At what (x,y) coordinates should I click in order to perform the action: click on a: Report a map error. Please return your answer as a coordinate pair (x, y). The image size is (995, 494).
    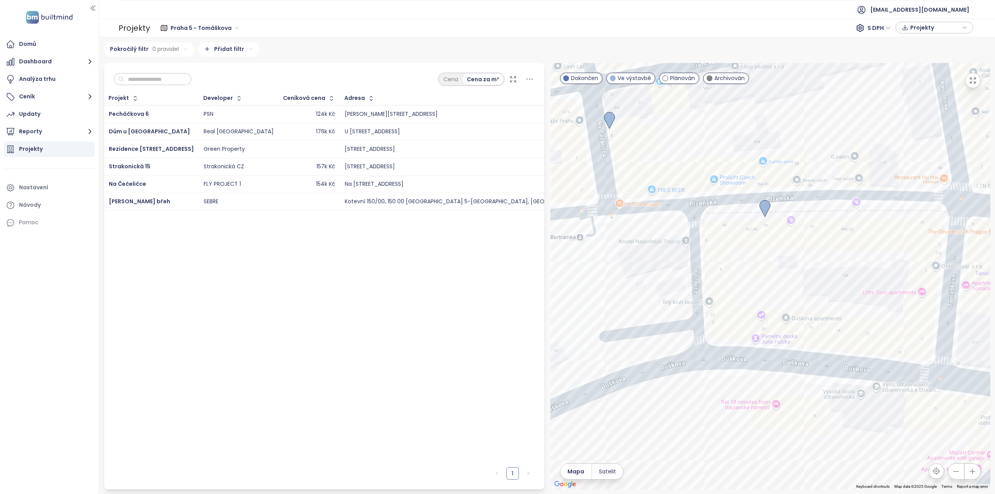
    Looking at the image, I should click on (972, 486).